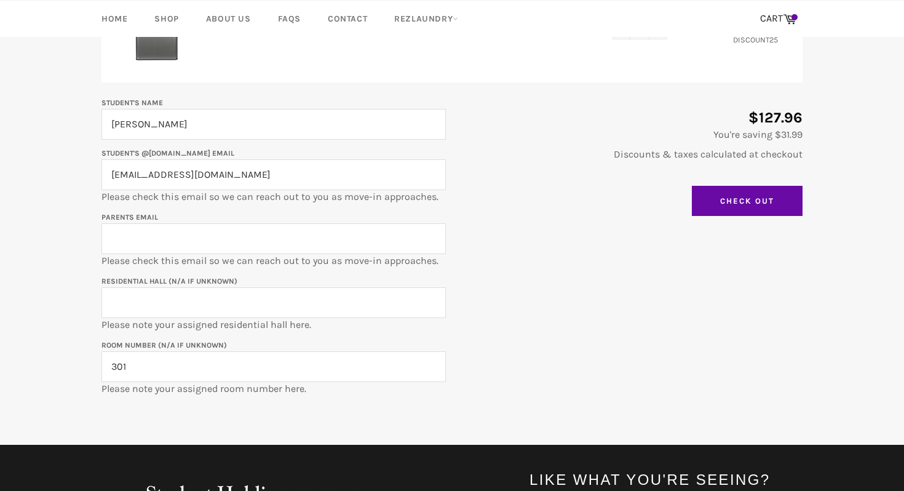  I want to click on label: Parents email, so click(130, 217).